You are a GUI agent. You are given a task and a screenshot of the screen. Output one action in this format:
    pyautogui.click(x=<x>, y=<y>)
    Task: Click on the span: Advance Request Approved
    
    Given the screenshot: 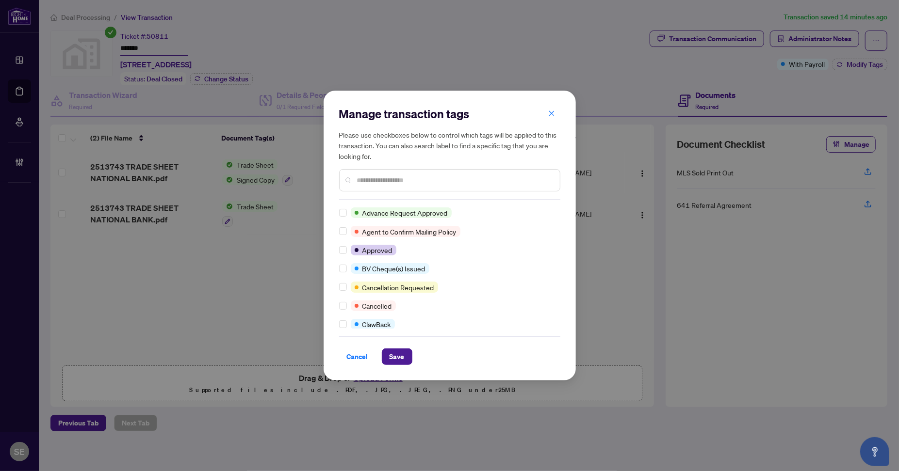 What is the action you would take?
    pyautogui.click(x=405, y=213)
    